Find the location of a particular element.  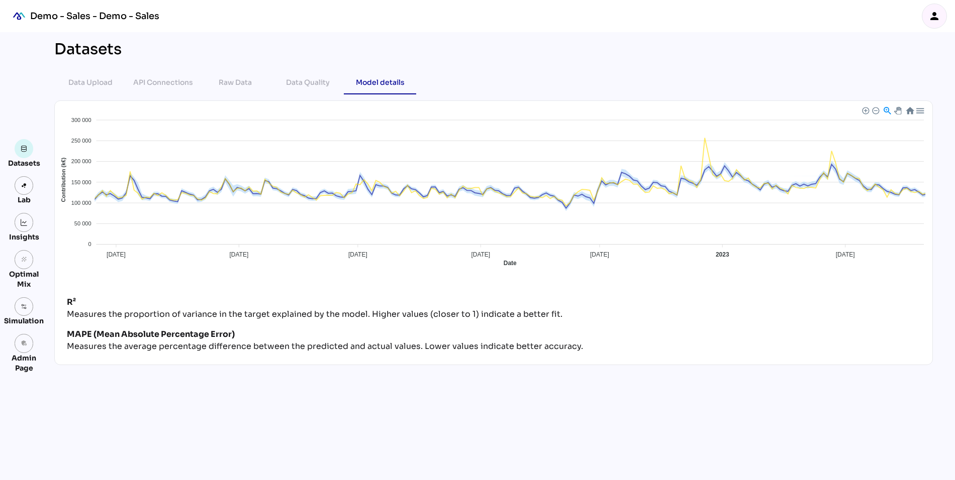

div: Data Upload is located at coordinates (90, 82).